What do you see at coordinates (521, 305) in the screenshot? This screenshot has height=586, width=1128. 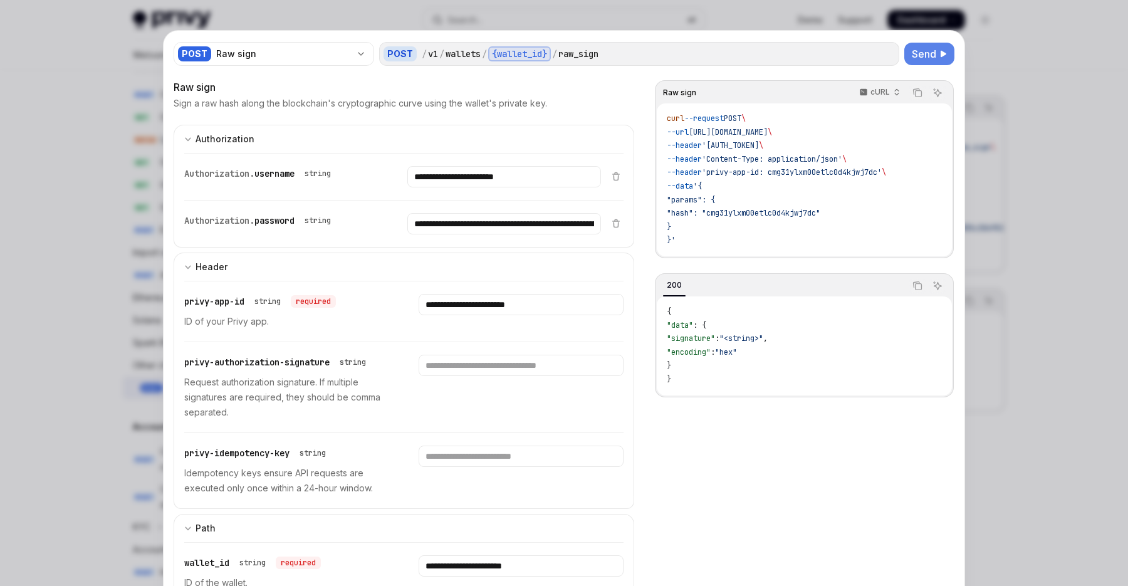 I see `input: Enter privy-app-id` at bounding box center [521, 305].